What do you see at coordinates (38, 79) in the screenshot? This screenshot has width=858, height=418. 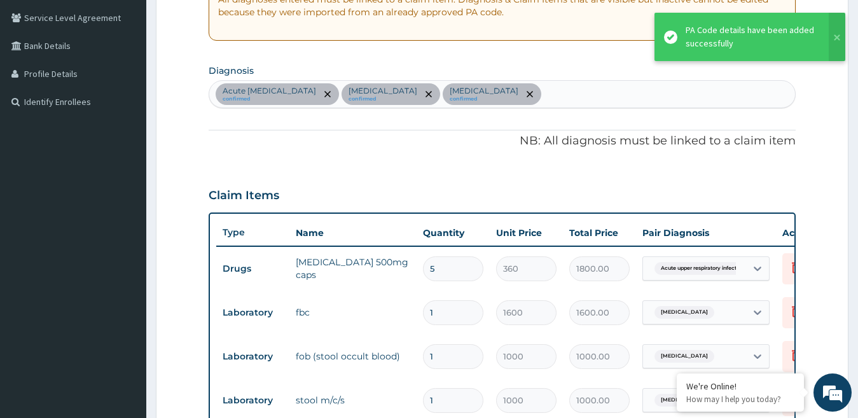 I see `img: d_794563401_company_1708531726252_794563401` at bounding box center [38, 79].